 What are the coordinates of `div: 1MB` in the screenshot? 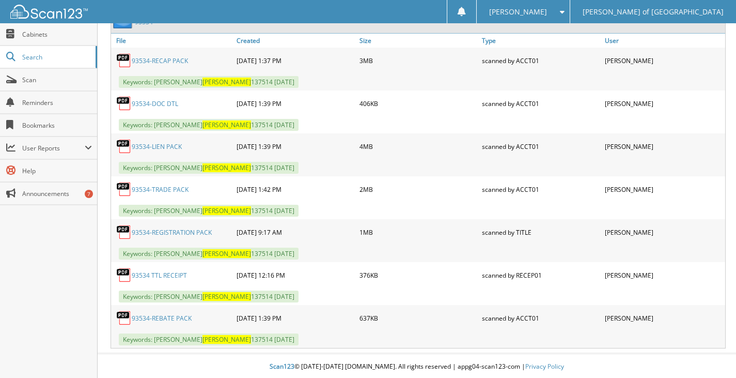 It's located at (418, 232).